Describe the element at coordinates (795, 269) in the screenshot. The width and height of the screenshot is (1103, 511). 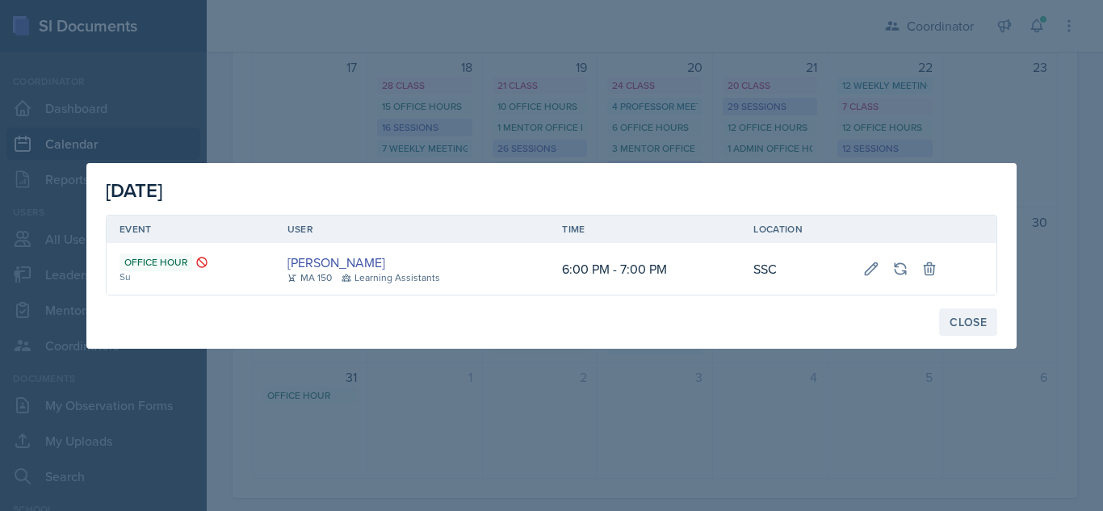
I see `td: SSC` at that location.